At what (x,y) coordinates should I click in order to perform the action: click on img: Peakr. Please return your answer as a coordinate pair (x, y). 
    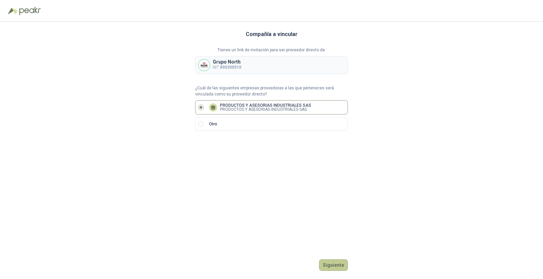
    Looking at the image, I should click on (30, 11).